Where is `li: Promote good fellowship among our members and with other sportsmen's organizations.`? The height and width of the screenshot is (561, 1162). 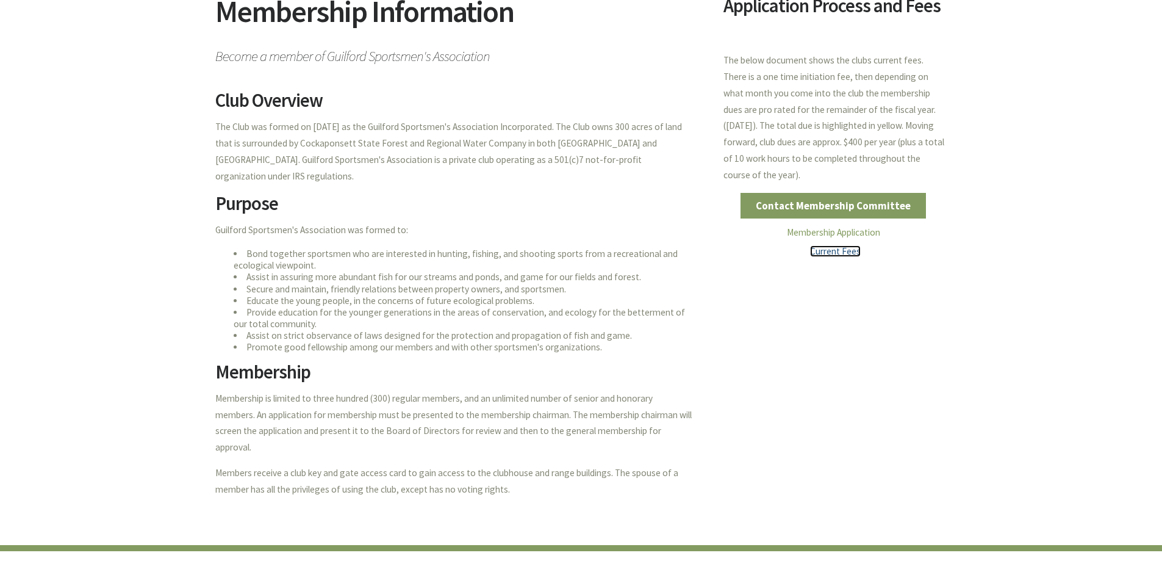
li: Promote good fellowship among our members and with other sportsmen's organizations. is located at coordinates (463, 347).